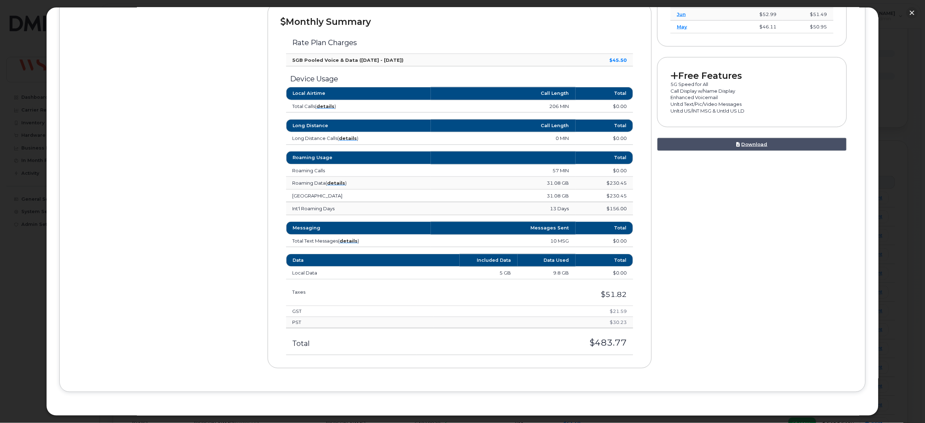  Describe the element at coordinates (358, 183) in the screenshot. I see `td: Roaming Data` at that location.